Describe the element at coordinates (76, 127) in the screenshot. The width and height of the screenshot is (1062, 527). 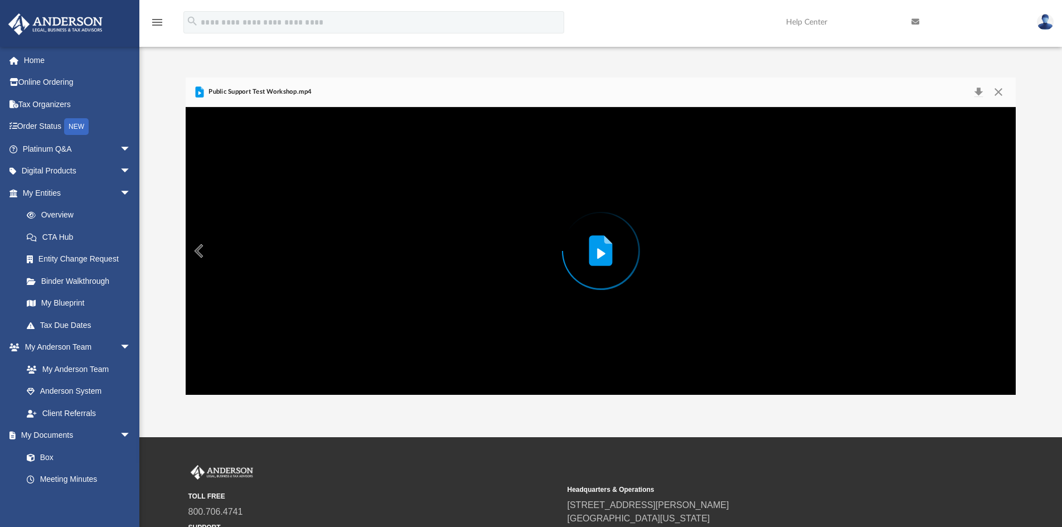
I see `div: NEW` at that location.